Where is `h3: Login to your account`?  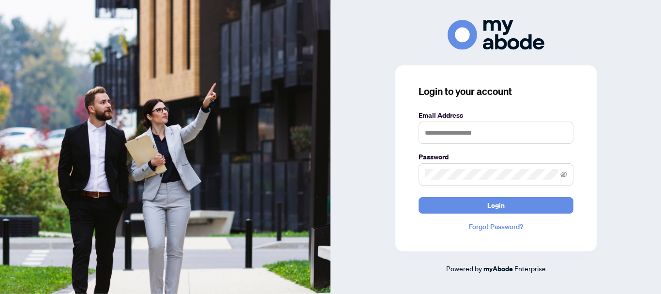
h3: Login to your account is located at coordinates (496, 92).